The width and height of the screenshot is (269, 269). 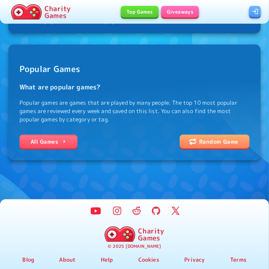 What do you see at coordinates (67, 260) in the screenshot?
I see `a: About` at bounding box center [67, 260].